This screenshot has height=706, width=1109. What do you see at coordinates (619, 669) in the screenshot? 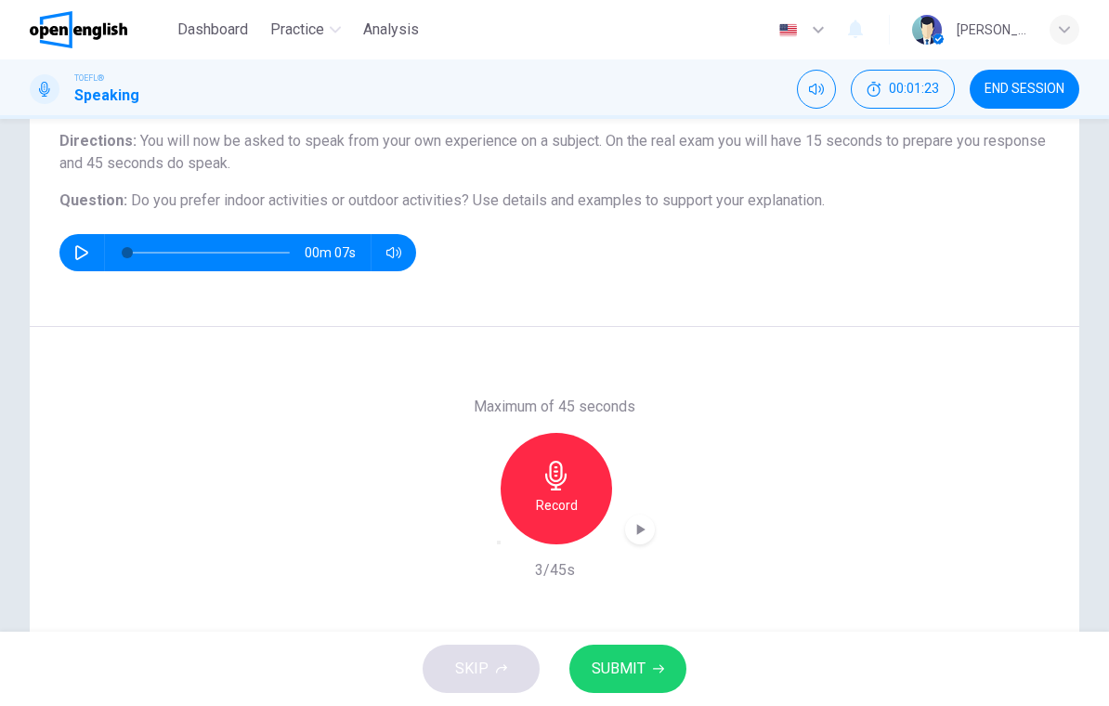
I see `span: SUBMIT` at bounding box center [619, 669].